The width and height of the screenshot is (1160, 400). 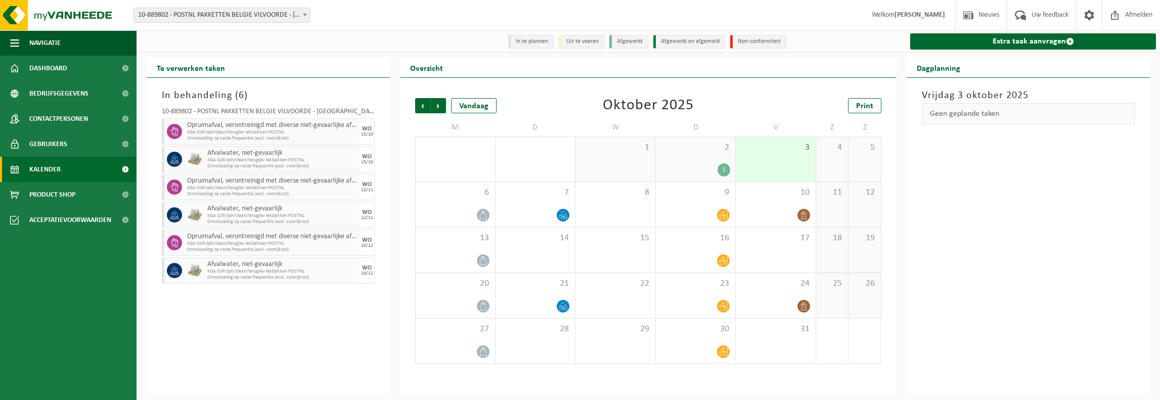 What do you see at coordinates (832, 193) in the screenshot?
I see `span: 11` at bounding box center [832, 193].